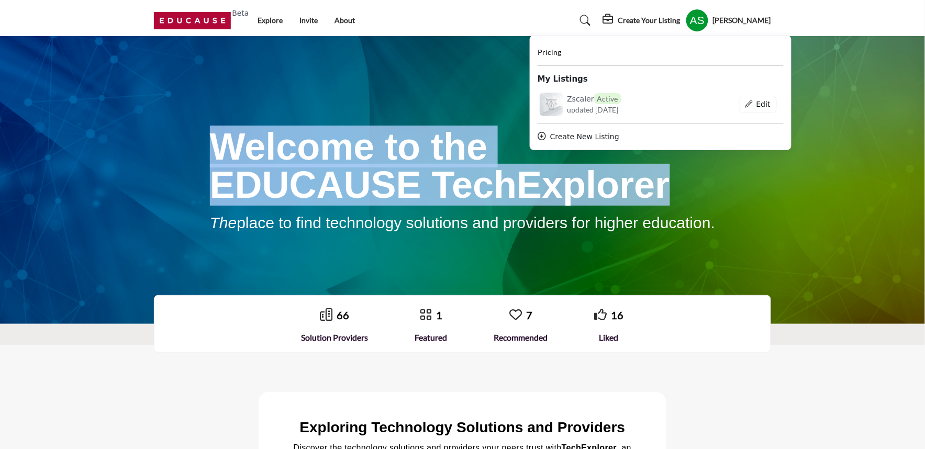 The image size is (925, 449). I want to click on a: Search, so click(584, 20).